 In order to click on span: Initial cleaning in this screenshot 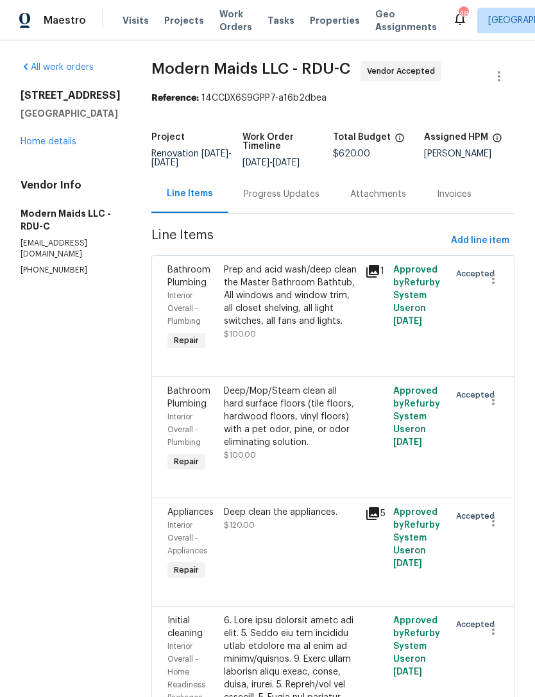, I will do `click(185, 628)`.